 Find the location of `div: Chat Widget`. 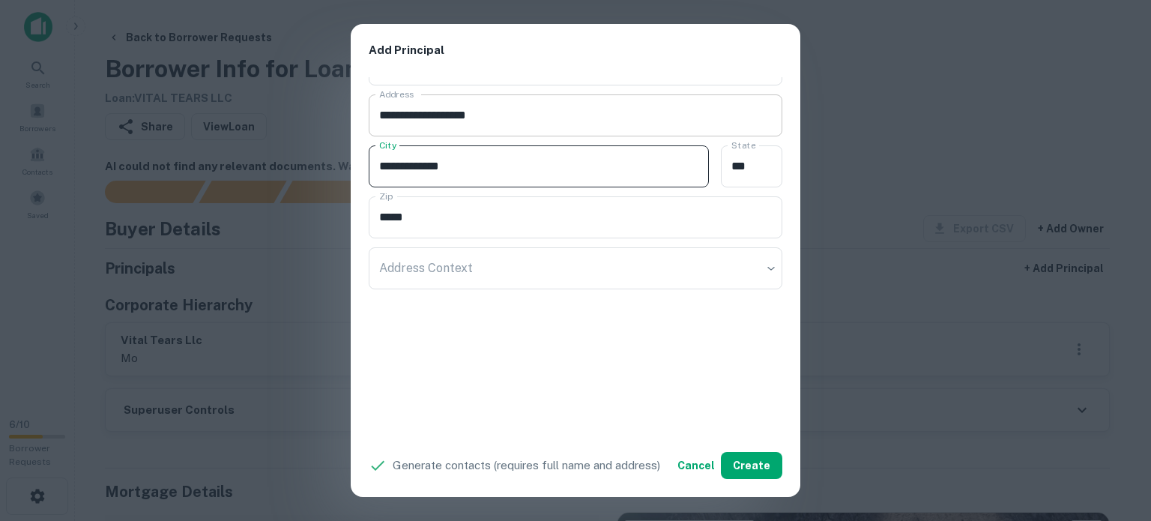

div: Chat Widget is located at coordinates (1114, 437).